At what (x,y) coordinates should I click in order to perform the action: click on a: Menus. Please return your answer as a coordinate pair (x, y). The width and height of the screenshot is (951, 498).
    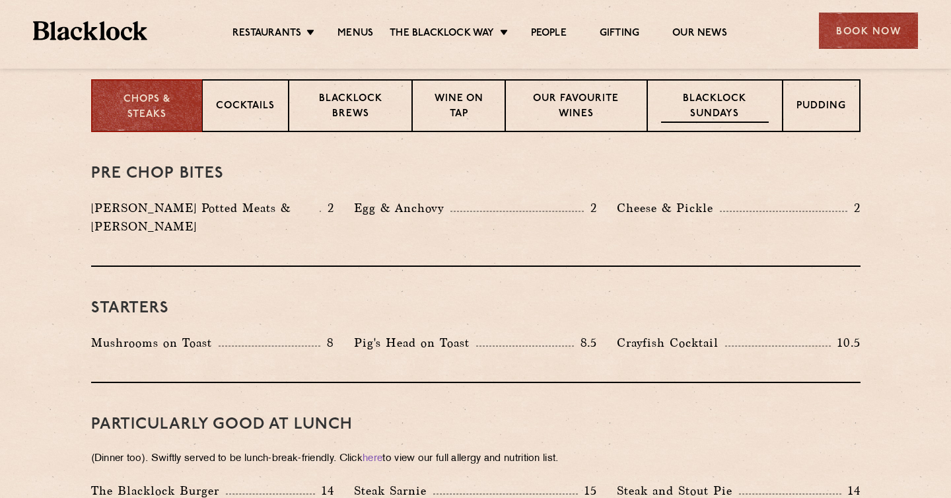
    Looking at the image, I should click on (355, 34).